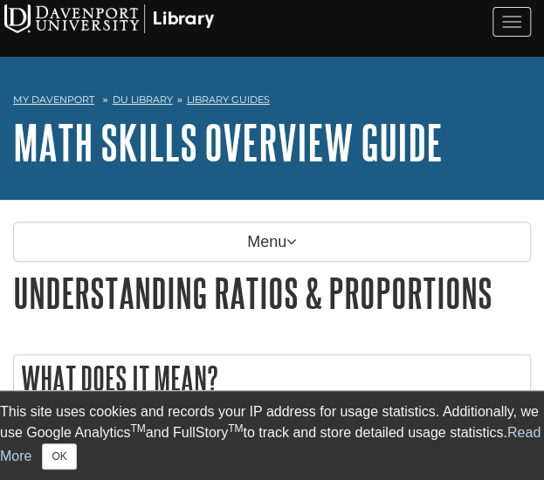 The height and width of the screenshot is (480, 544). Describe the element at coordinates (228, 142) in the screenshot. I see `a: Math Skills Overview Guide` at that location.